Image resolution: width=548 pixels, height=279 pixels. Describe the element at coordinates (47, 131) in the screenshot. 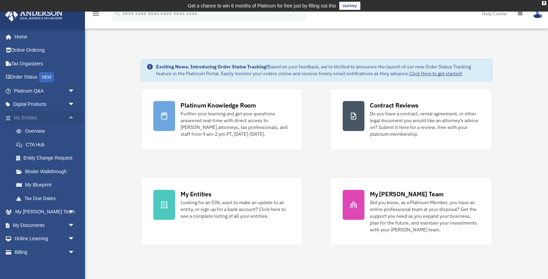

I see `a: Overview` at that location.